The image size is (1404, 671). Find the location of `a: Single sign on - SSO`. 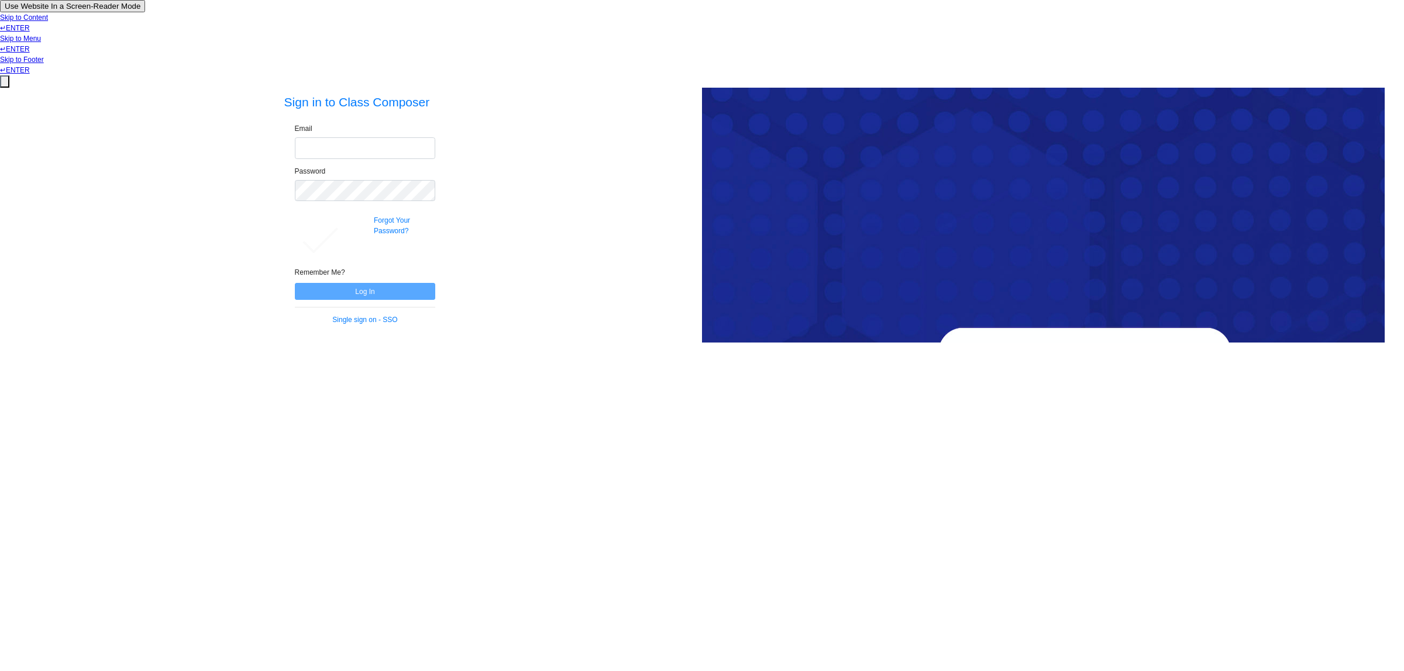

a: Single sign on - SSO is located at coordinates (364, 320).